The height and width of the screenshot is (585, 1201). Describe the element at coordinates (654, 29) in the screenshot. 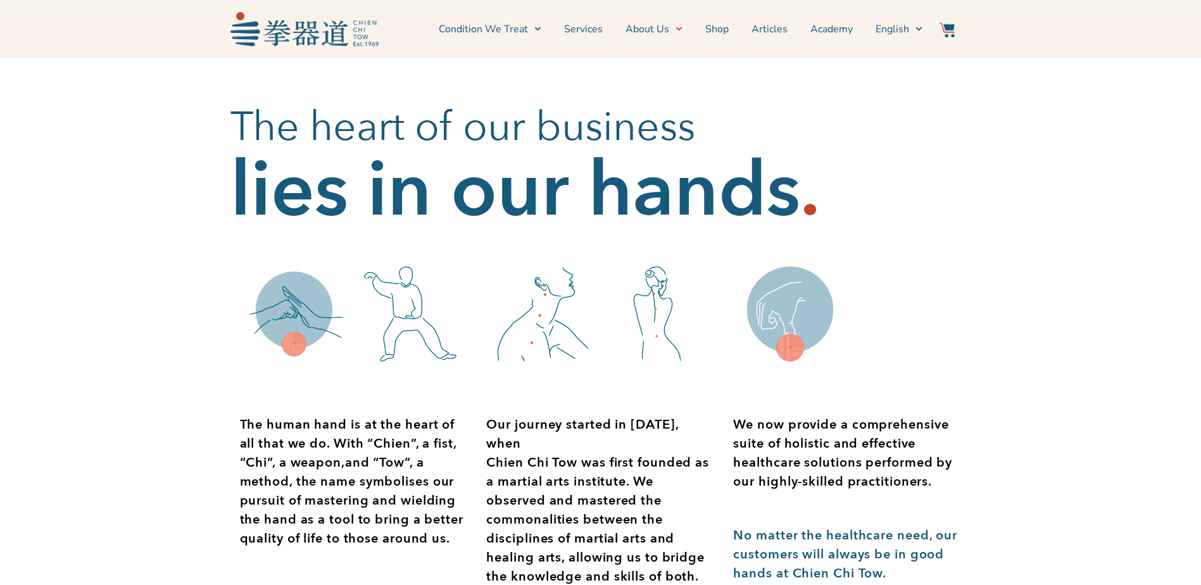

I see `nav: Menu` at that location.